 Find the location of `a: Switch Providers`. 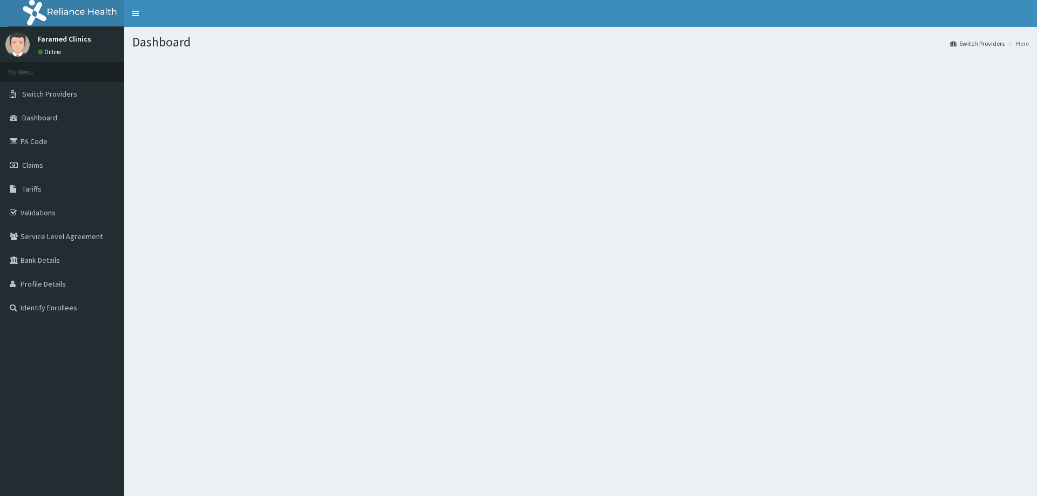

a: Switch Providers is located at coordinates (977, 43).